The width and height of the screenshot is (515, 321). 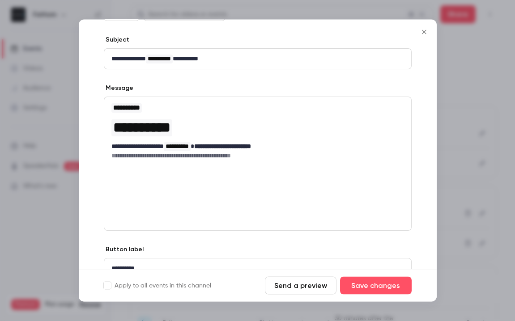 I want to click on label: Subject, so click(x=116, y=40).